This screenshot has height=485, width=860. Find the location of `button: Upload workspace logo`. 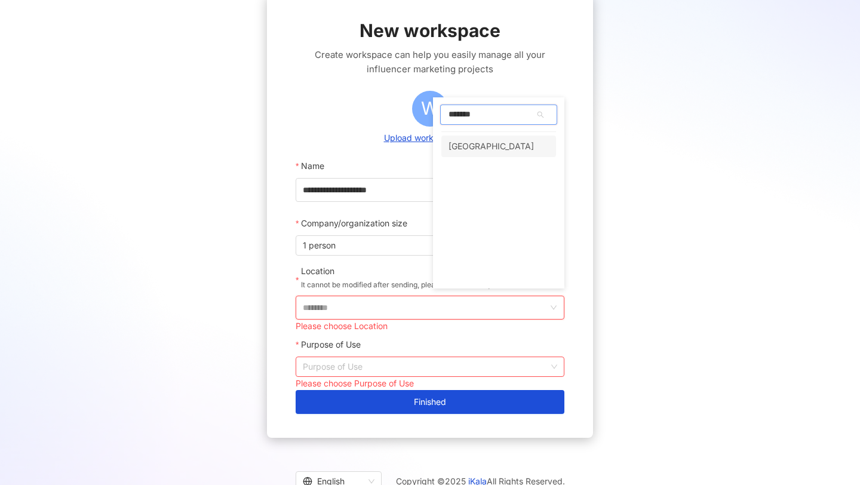

button: Upload workspace logo is located at coordinates (430, 138).